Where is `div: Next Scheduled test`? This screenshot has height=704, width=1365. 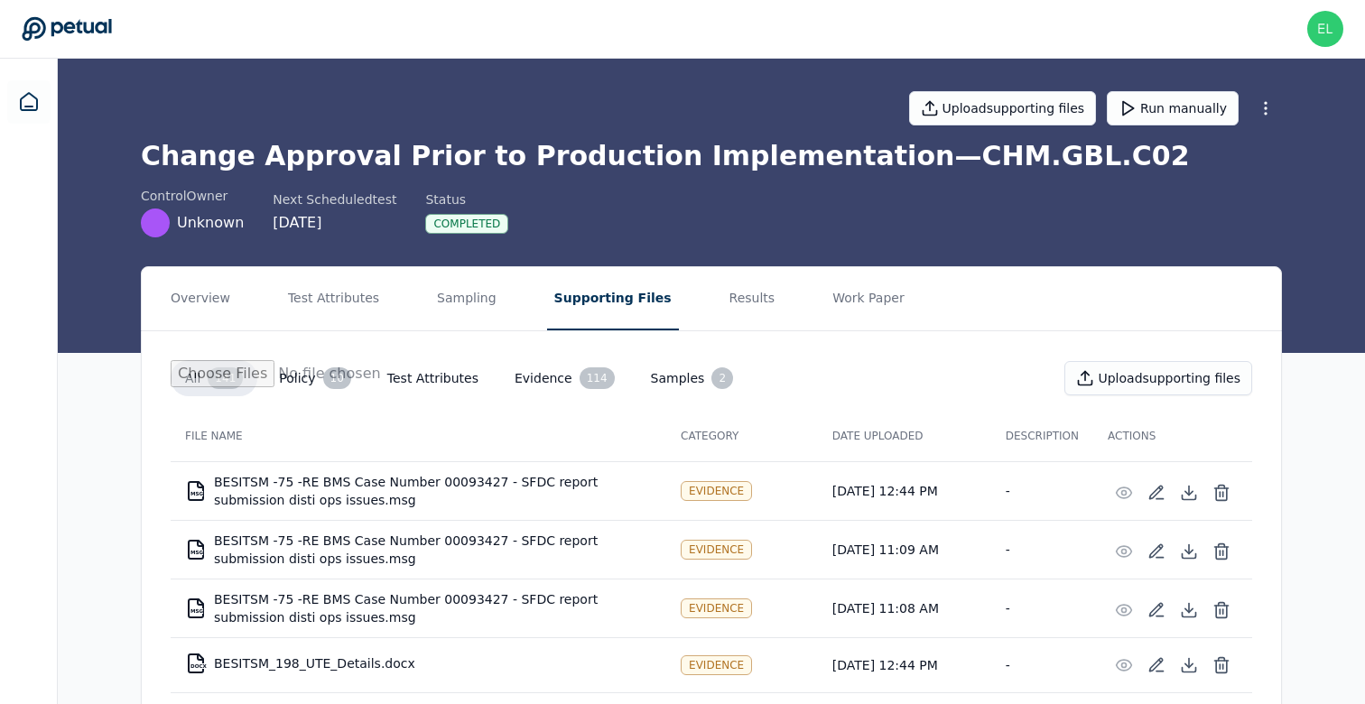
div: Next Scheduled test is located at coordinates (334, 200).